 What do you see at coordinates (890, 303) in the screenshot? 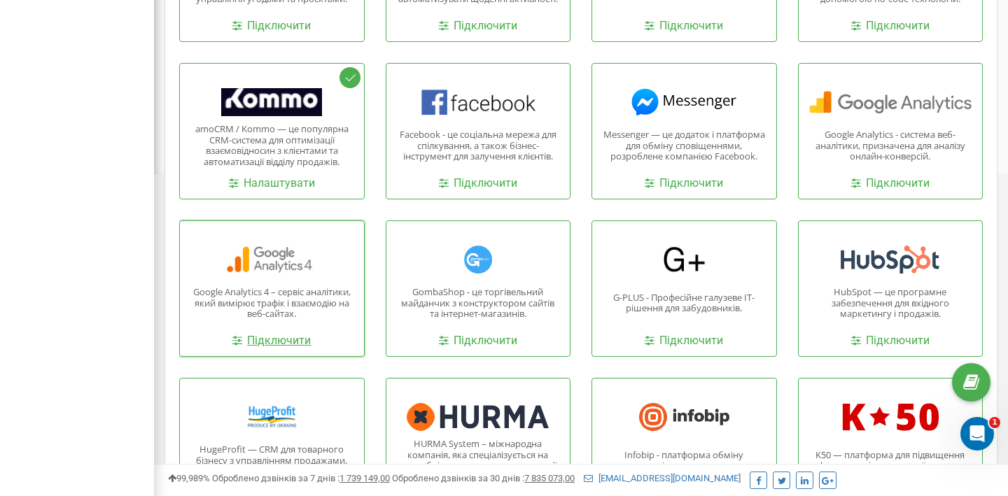
I see `p: HubSpot — це програмне забезпечення для вхідного маркетингу і продажів.` at bounding box center [890, 303].